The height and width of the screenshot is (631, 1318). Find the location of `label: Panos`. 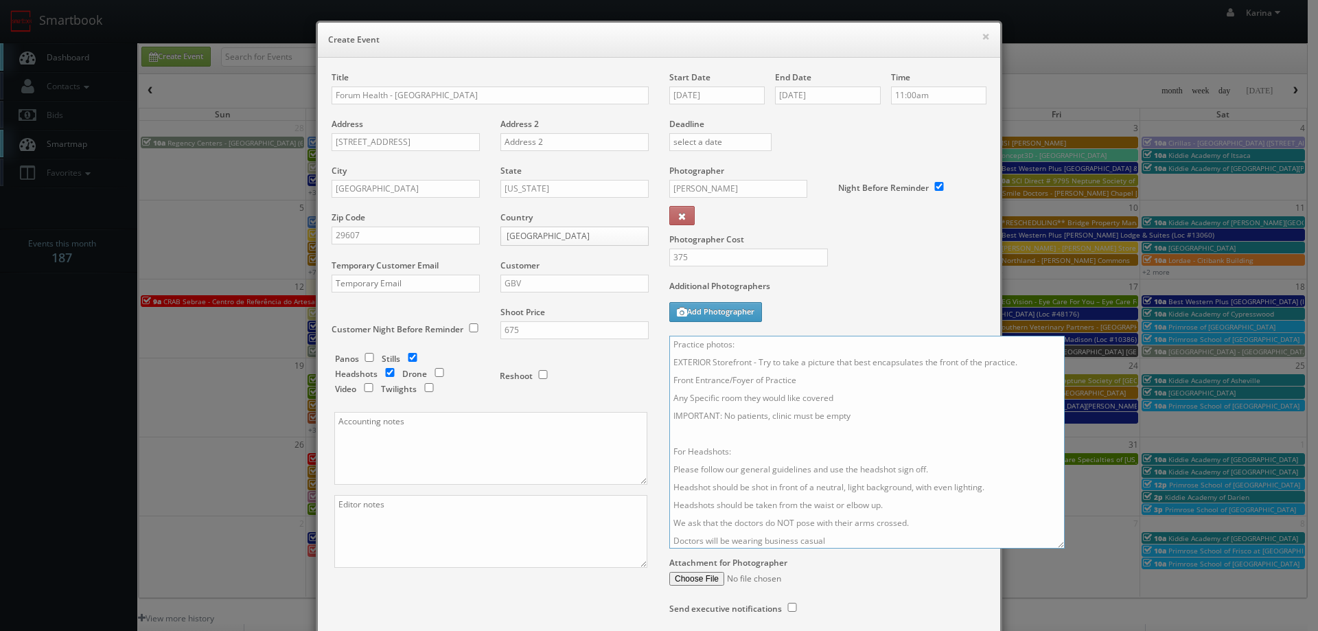

label: Panos is located at coordinates (347, 358).